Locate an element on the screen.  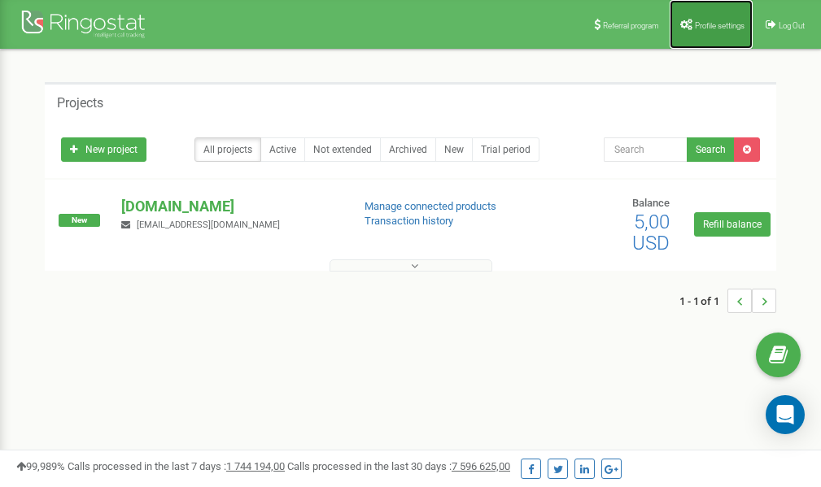
span: Profile settings is located at coordinates (719, 25).